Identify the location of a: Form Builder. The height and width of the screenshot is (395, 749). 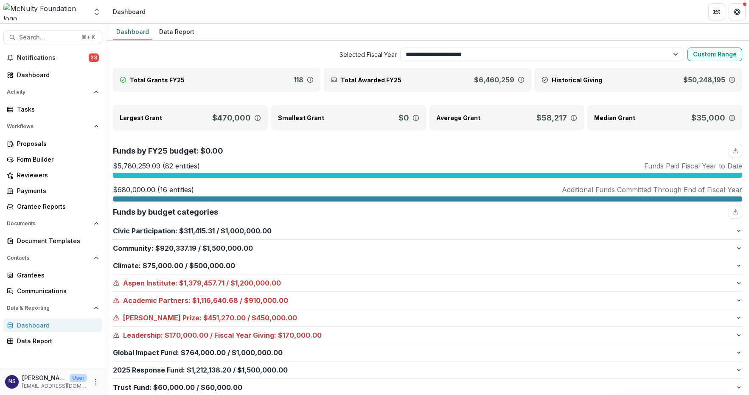
(53, 159).